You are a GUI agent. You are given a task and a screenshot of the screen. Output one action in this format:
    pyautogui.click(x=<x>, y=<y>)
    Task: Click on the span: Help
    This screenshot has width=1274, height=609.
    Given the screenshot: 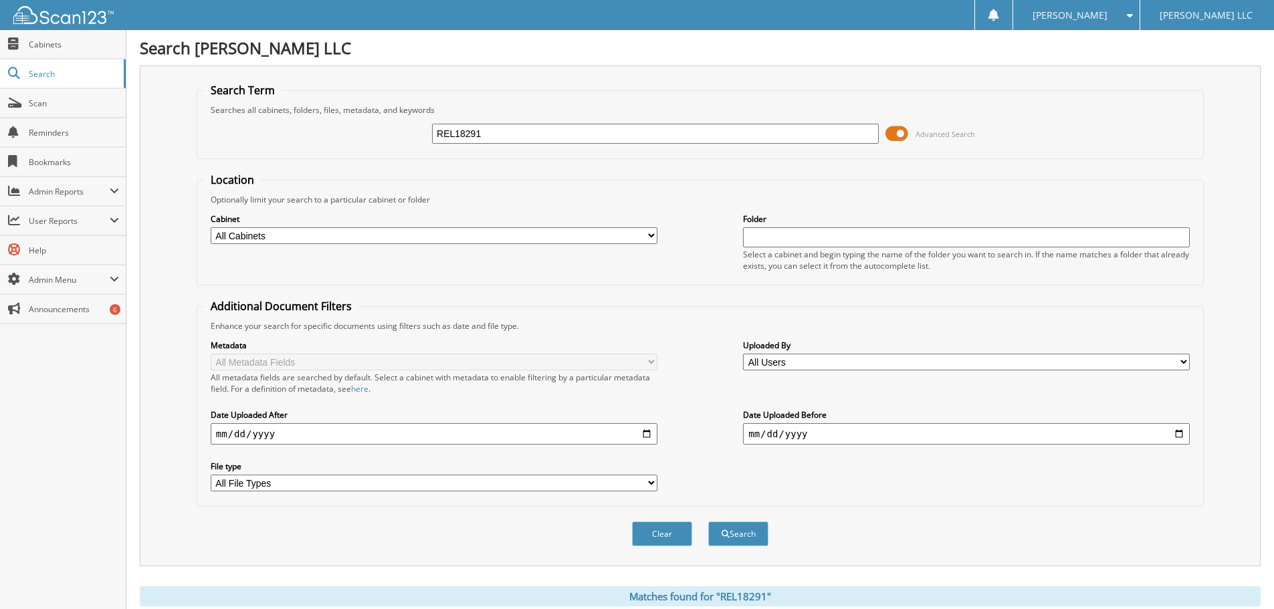 What is the action you would take?
    pyautogui.click(x=74, y=250)
    